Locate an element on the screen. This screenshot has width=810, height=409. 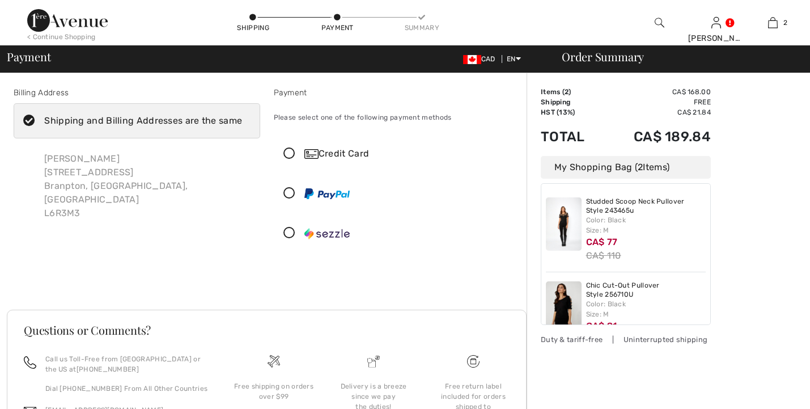
img: PayPal is located at coordinates (327, 193).